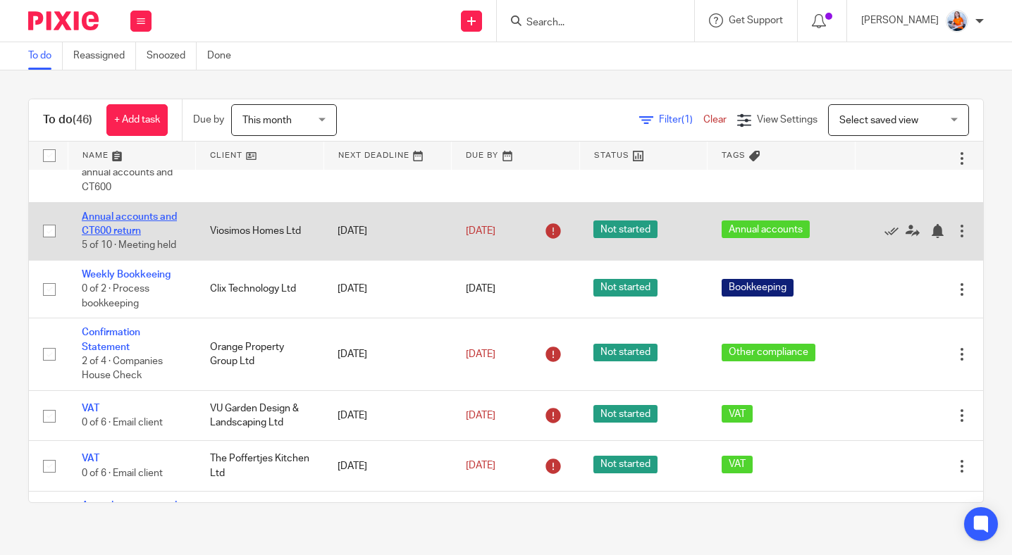  What do you see at coordinates (171, 56) in the screenshot?
I see `a: Snoozed` at bounding box center [171, 56].